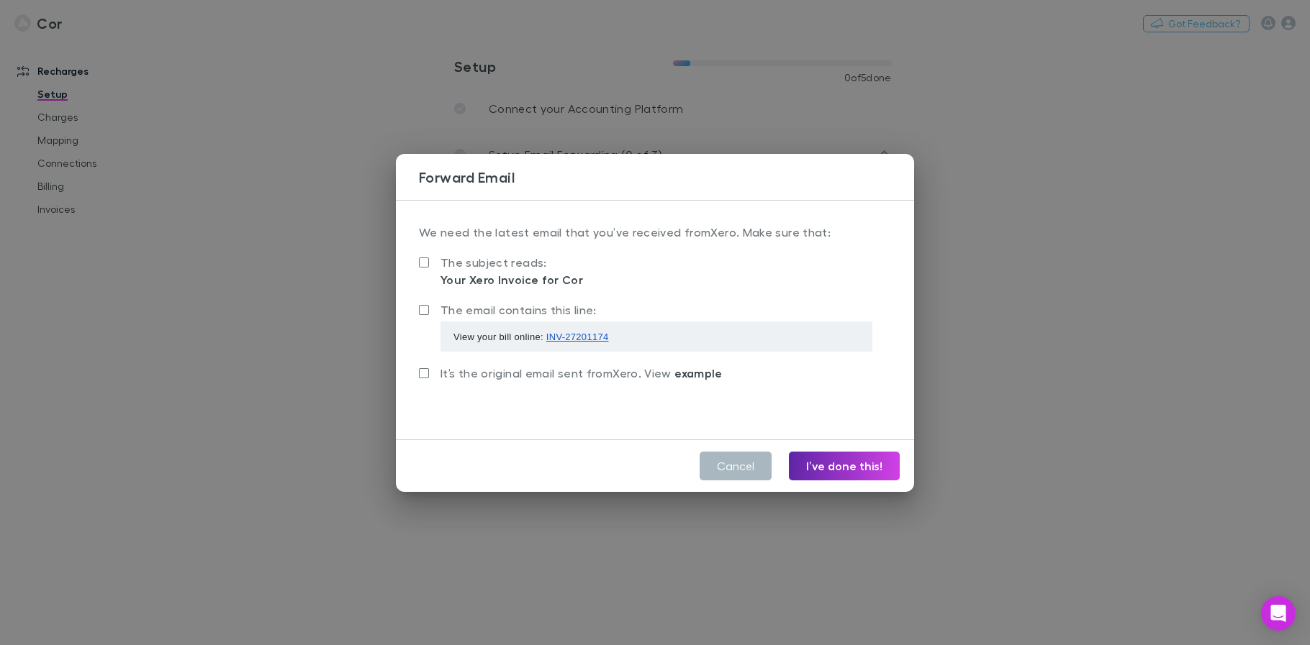  What do you see at coordinates (581, 373) in the screenshot?
I see `span: It’s the original email sent from Xero . View` at bounding box center [581, 373].